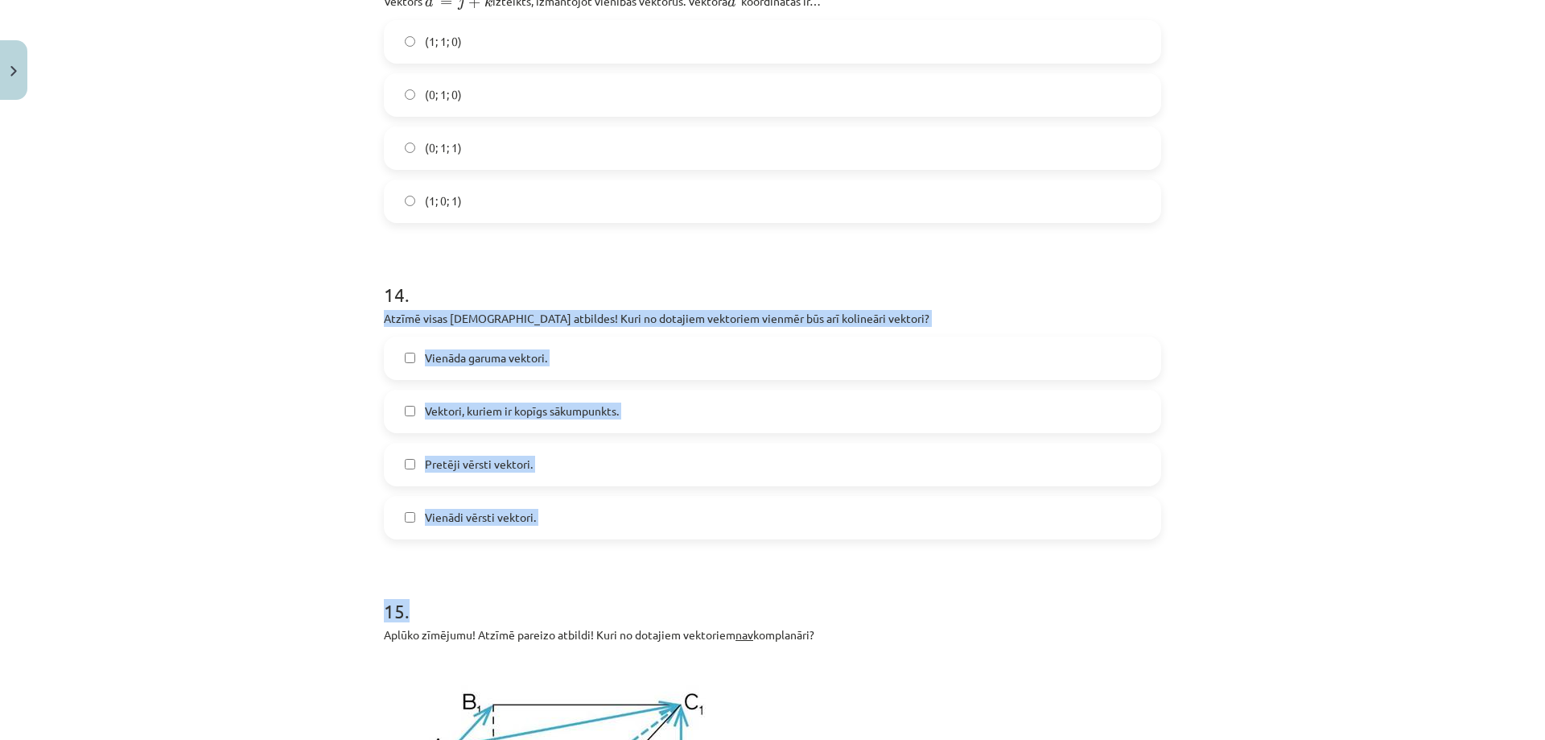 The width and height of the screenshot is (1545, 740). I want to click on span: (0; 1; 1), so click(444, 147).